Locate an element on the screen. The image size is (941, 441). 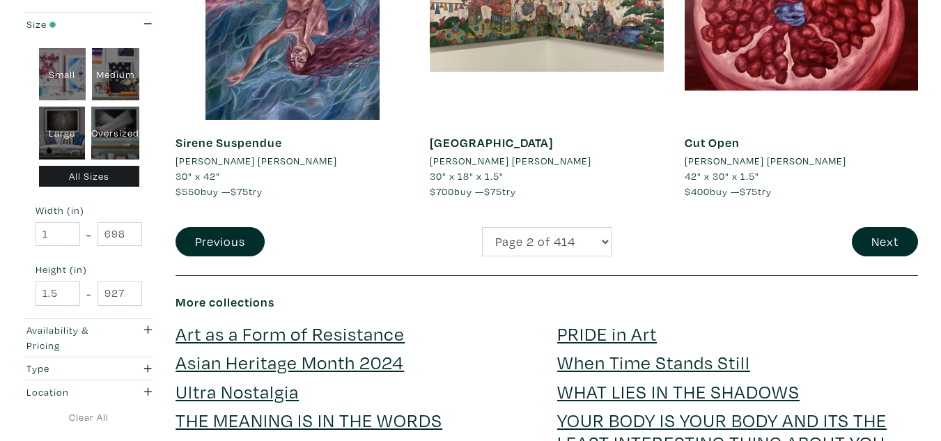
div: Location is located at coordinates (71, 392).